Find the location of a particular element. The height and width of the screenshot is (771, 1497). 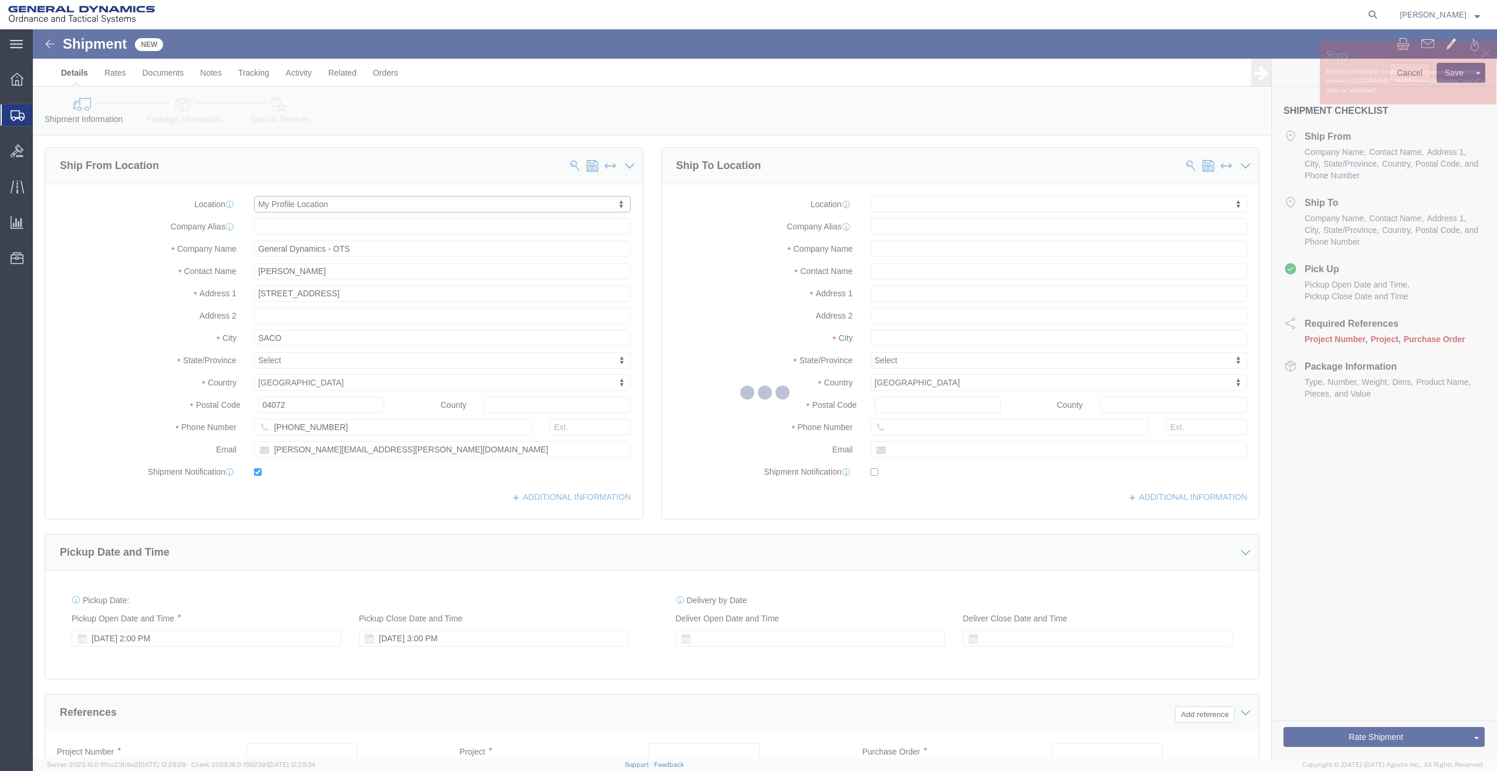

a: Feedback is located at coordinates (669, 764).